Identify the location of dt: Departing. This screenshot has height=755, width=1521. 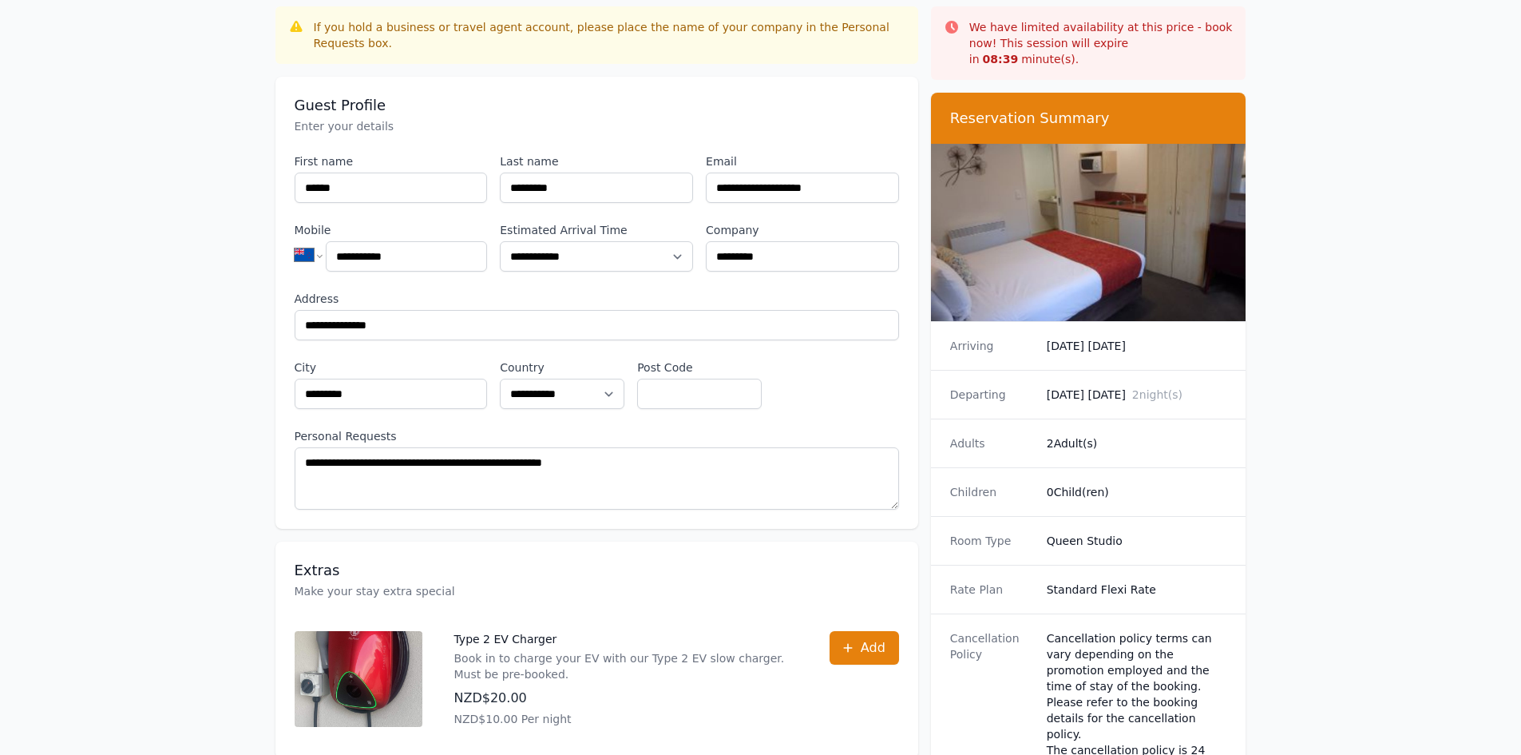
(992, 394).